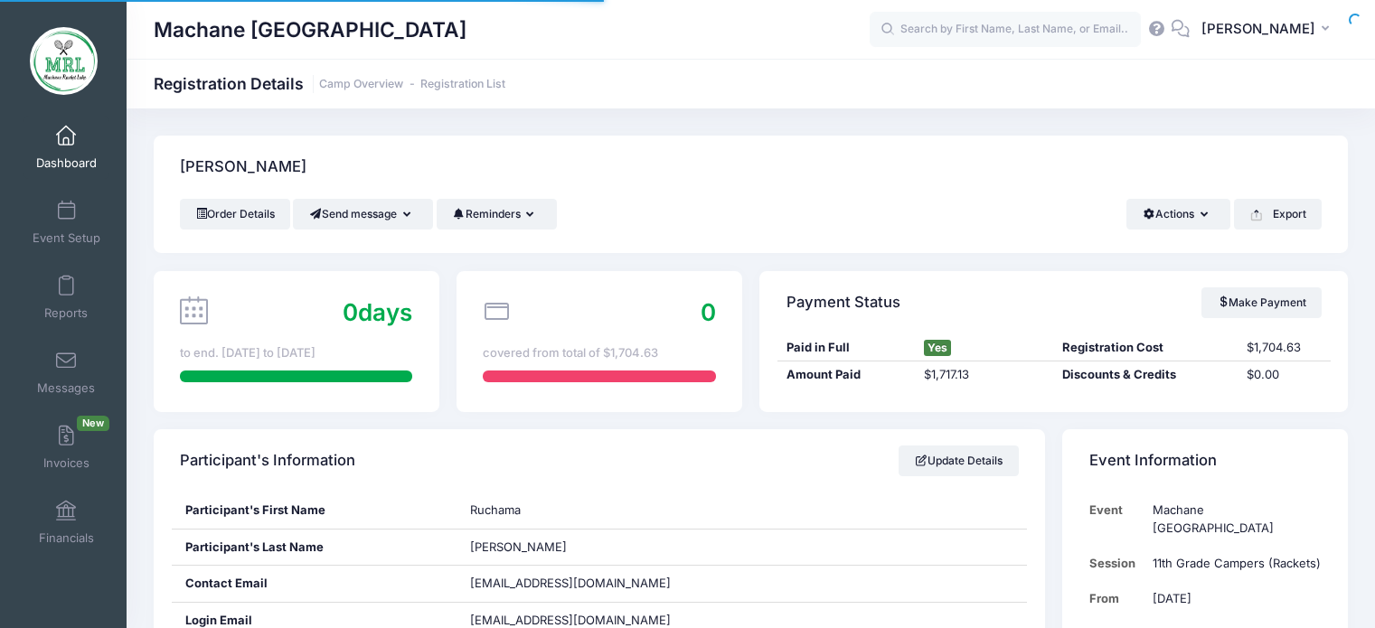 The width and height of the screenshot is (1375, 628). Describe the element at coordinates (846, 375) in the screenshot. I see `div: Amount Paid` at that location.